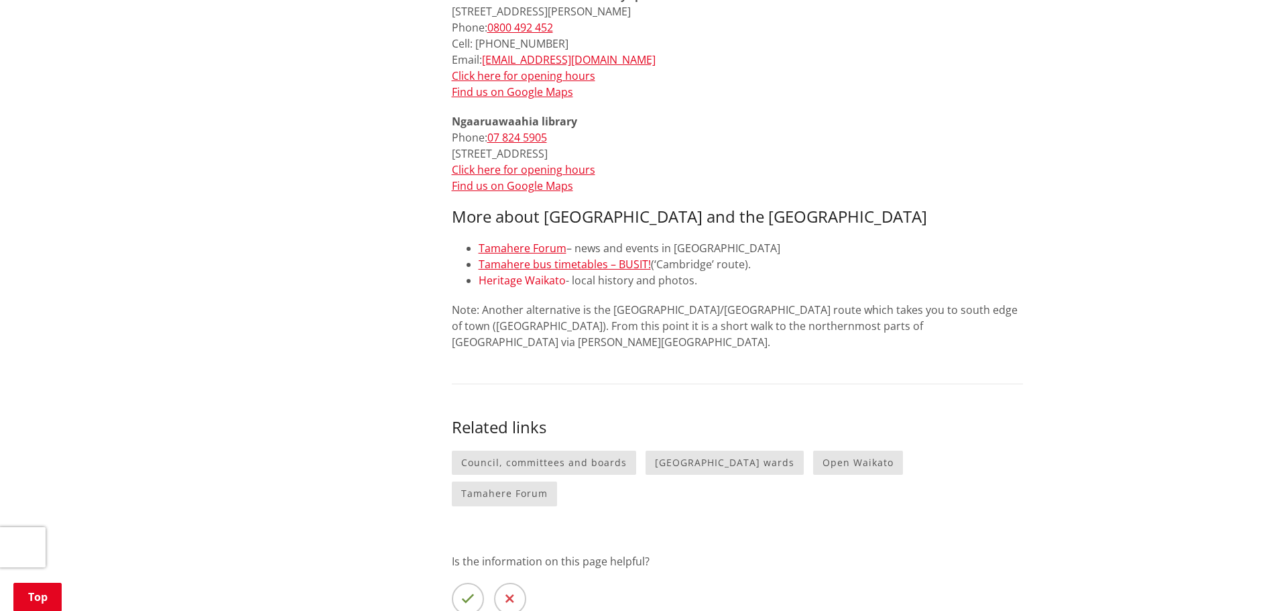 This screenshot has height=611, width=1277. What do you see at coordinates (544, 463) in the screenshot?
I see `a: Council, committees and boards` at bounding box center [544, 463].